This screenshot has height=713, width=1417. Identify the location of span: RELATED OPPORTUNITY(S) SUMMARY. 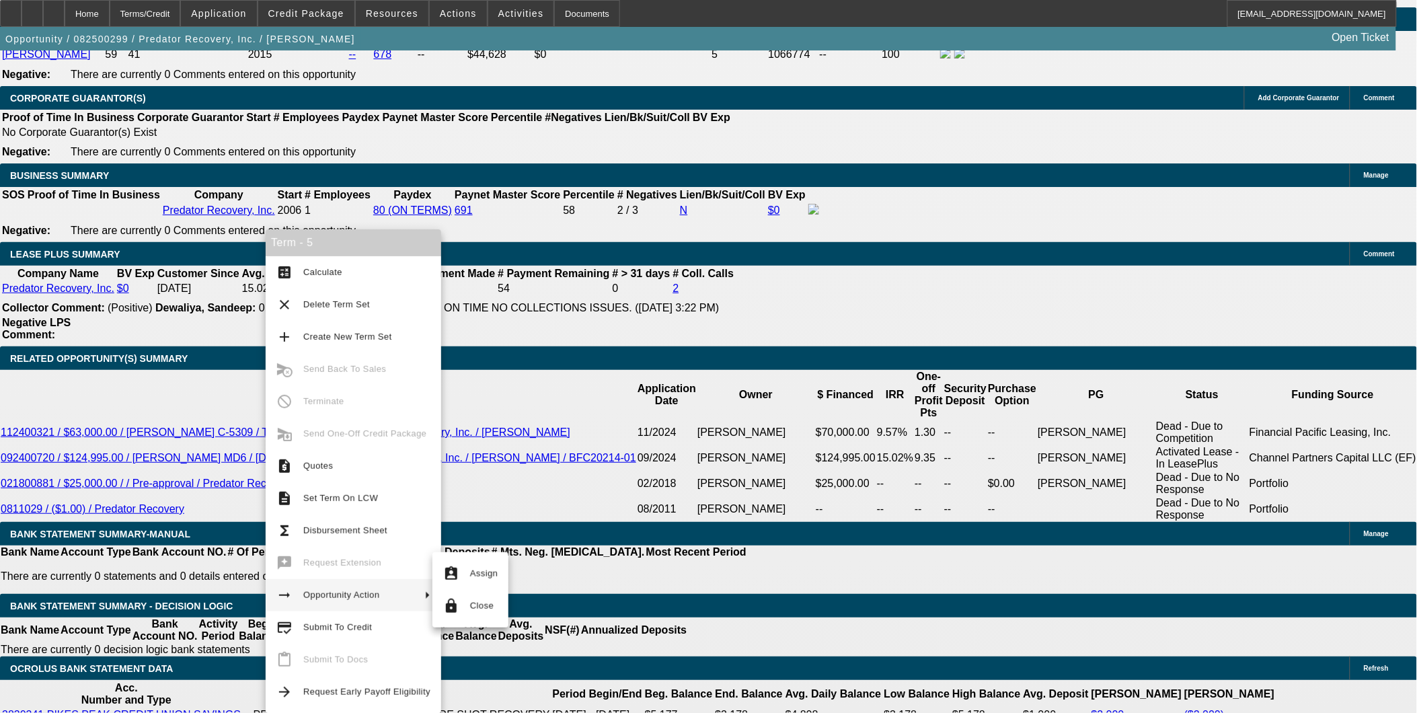
(99, 359).